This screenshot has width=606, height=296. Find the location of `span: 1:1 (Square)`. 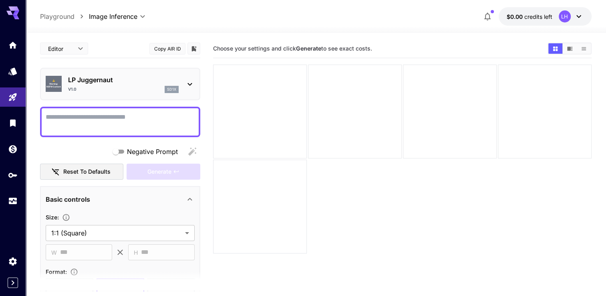

span: 1:1 (Square) is located at coordinates (117, 233).